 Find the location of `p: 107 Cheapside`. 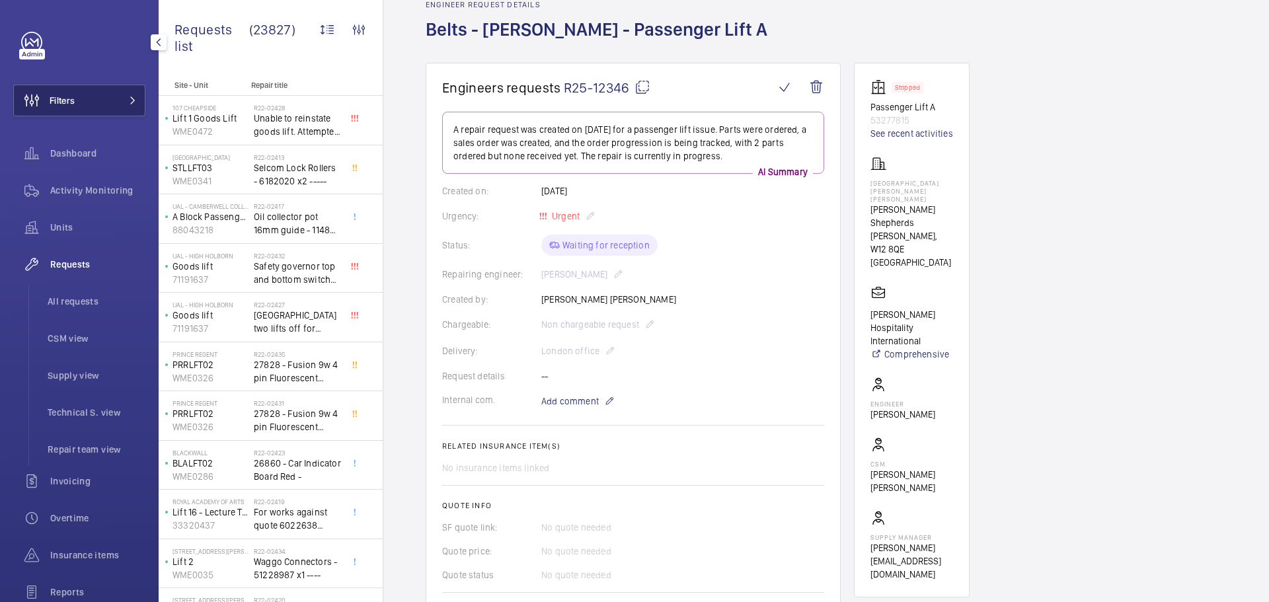

p: 107 Cheapside is located at coordinates (210, 108).